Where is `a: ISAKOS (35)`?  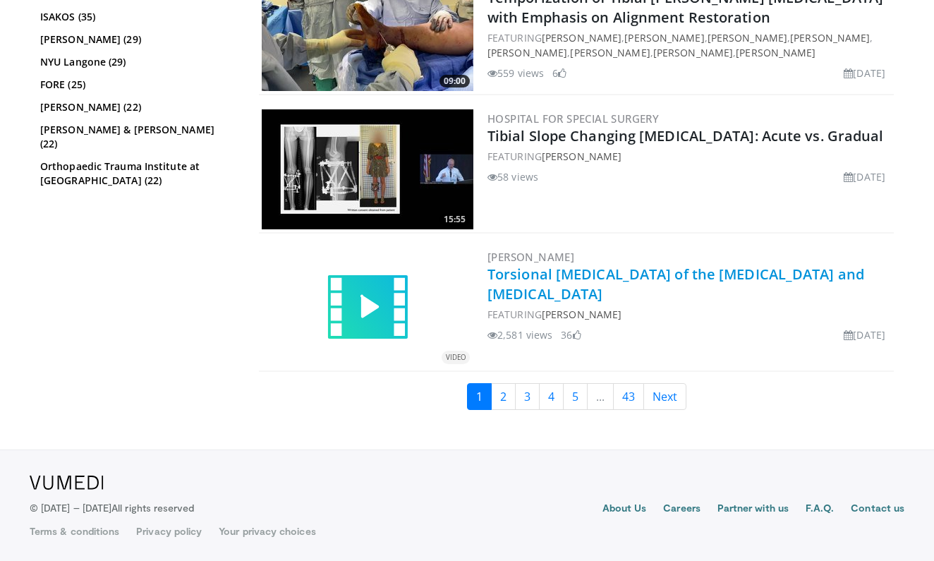
a: ISAKOS (35) is located at coordinates (137, 17).